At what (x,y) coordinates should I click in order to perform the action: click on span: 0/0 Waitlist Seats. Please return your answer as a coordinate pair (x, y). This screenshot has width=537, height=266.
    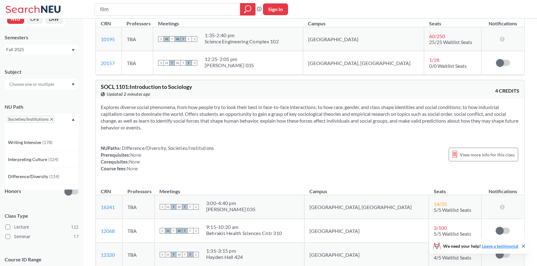
    Looking at the image, I should click on (447, 66).